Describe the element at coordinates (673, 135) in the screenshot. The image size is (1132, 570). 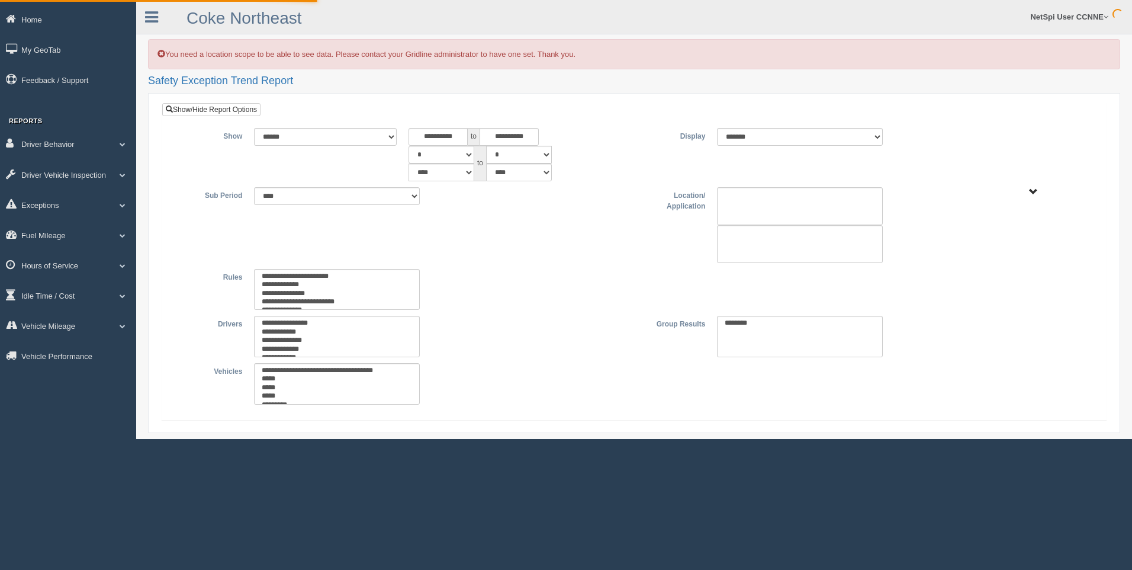
I see `label: Display` at that location.